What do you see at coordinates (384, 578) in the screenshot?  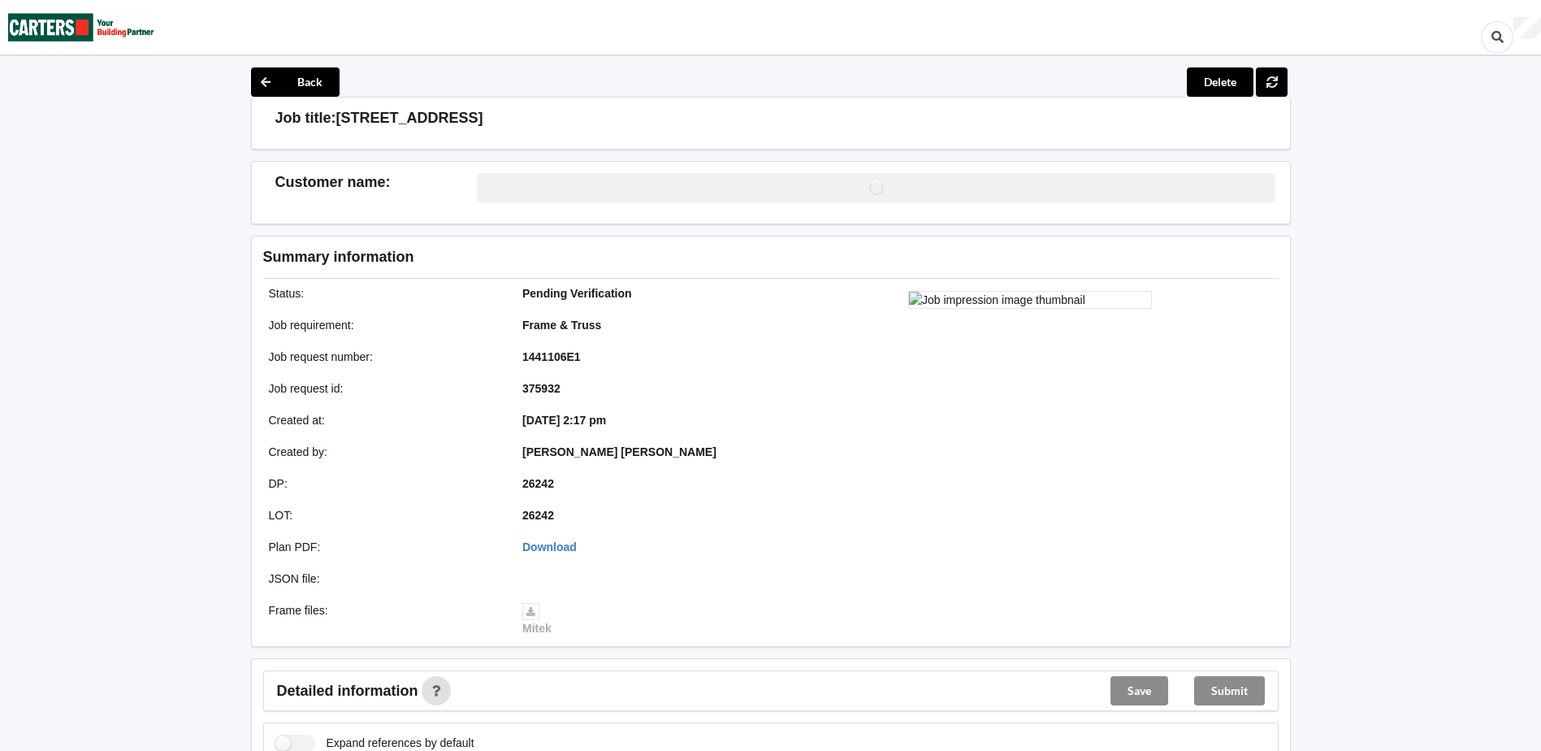 I see `div: JSON file :` at bounding box center [384, 578].